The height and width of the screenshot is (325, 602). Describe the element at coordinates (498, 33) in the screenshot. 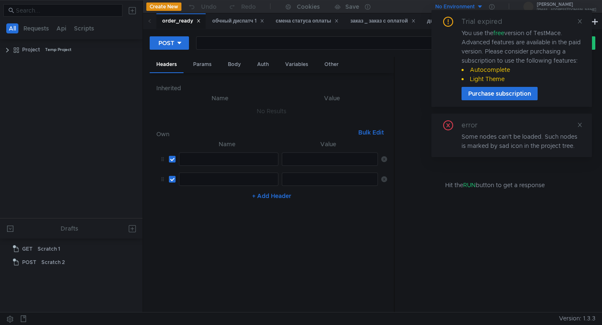

I see `span: free` at that location.